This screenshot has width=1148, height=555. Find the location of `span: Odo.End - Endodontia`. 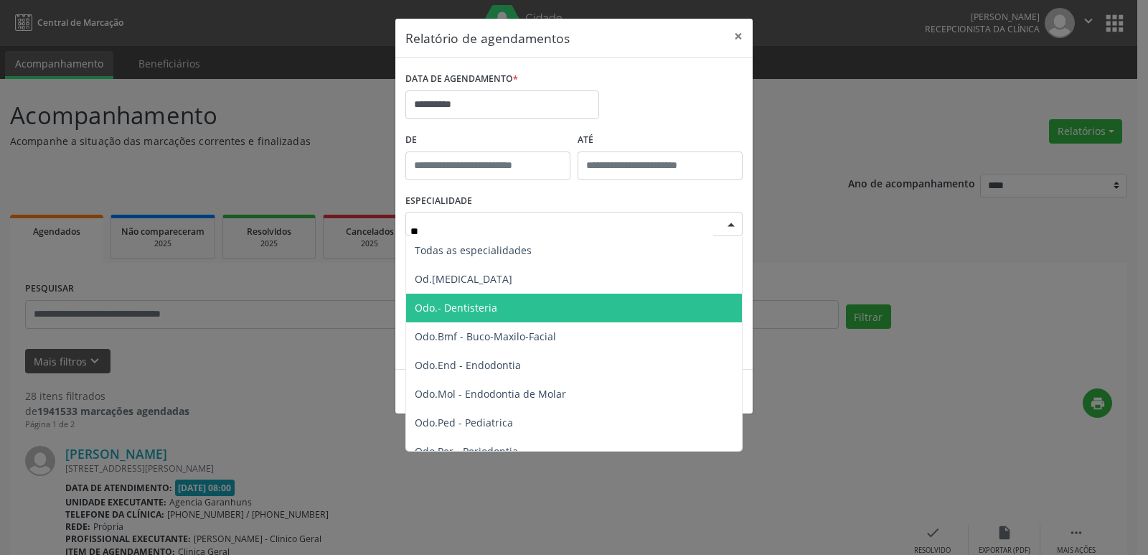

span: Odo.End - Endodontia is located at coordinates (468, 365).